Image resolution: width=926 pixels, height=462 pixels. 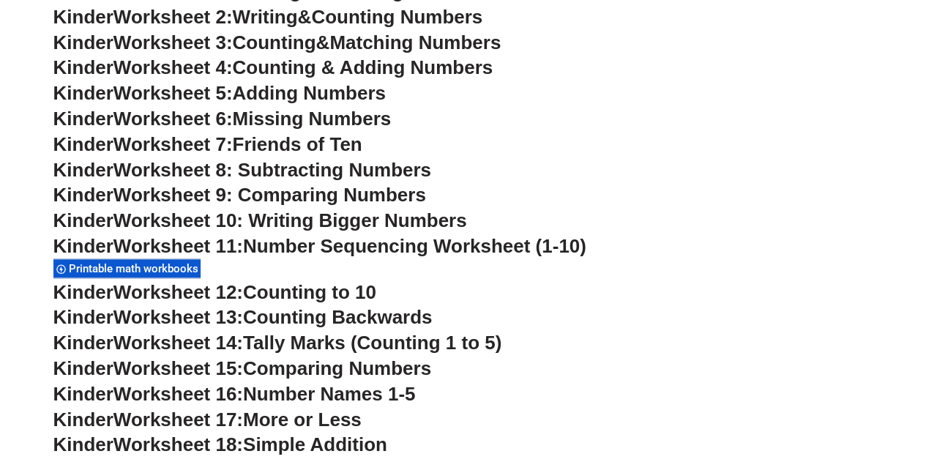 I want to click on span: Tally Marks (Counting 1 to 5), so click(x=372, y=342).